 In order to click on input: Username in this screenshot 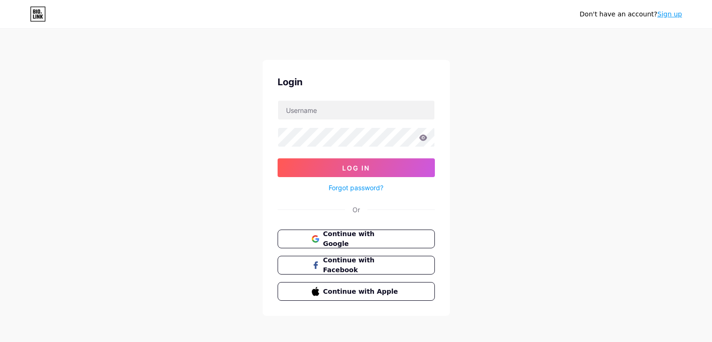, I will do `click(356, 110)`.